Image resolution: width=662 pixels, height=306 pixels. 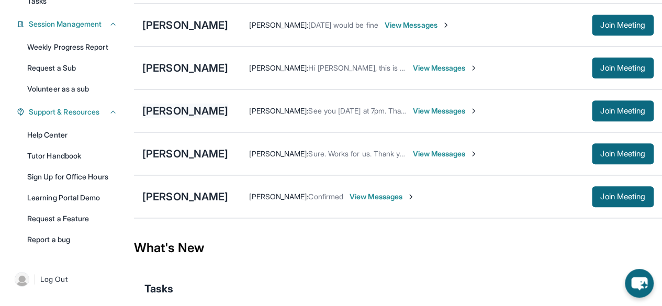 What do you see at coordinates (72, 47) in the screenshot?
I see `a: Weekly Progress Report` at bounding box center [72, 47].